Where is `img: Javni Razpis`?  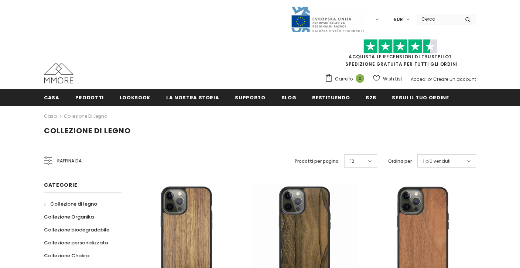 img: Javni Razpis is located at coordinates (328, 19).